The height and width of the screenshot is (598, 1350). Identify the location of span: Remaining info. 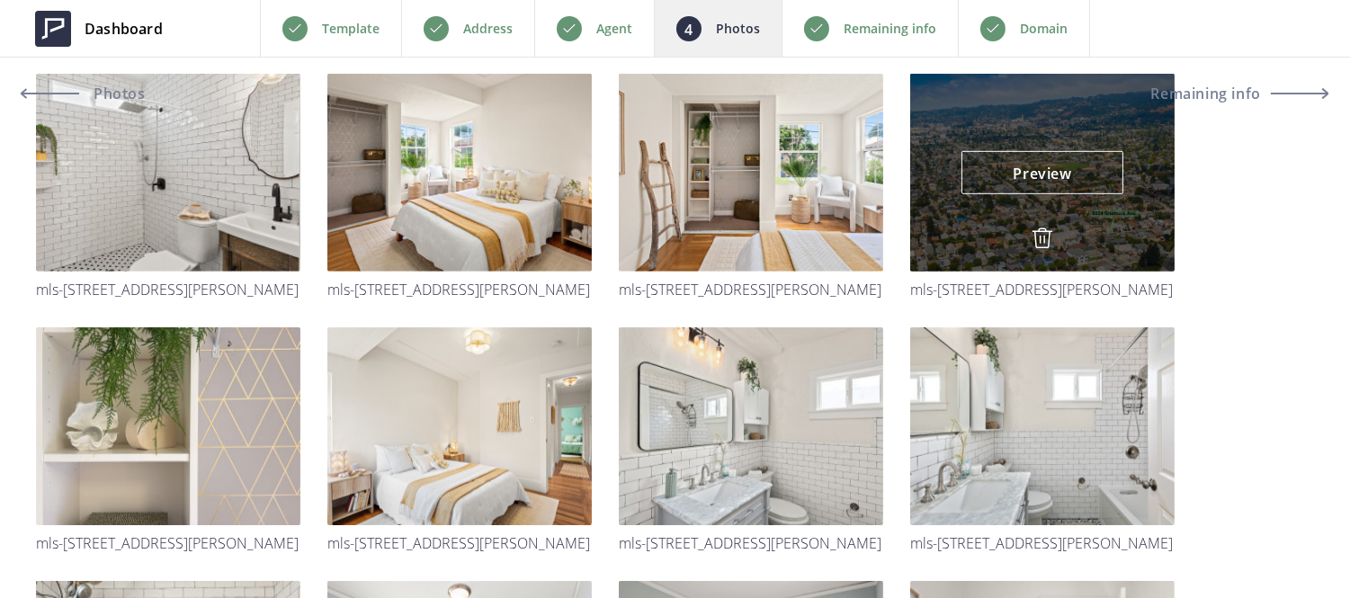
(1206, 94).